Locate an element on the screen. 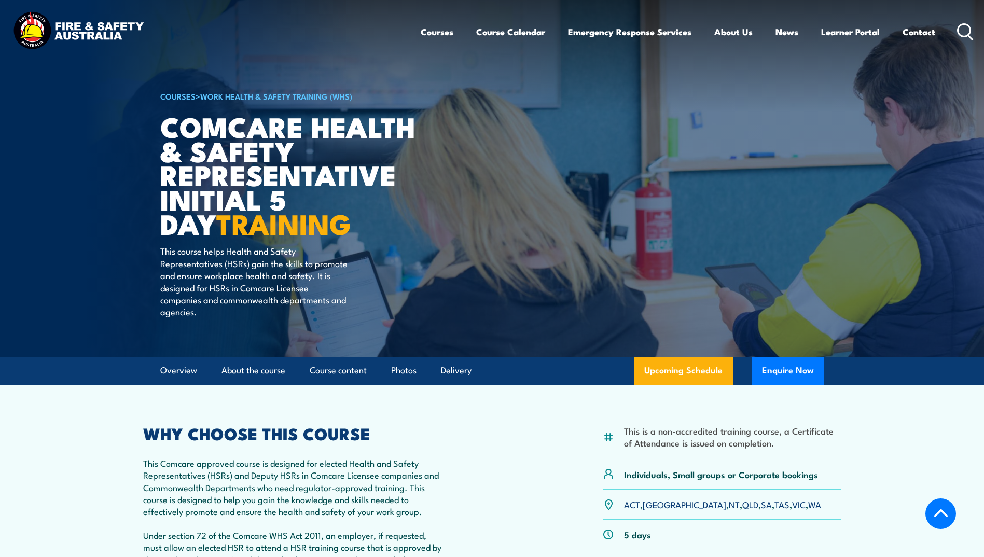 The height and width of the screenshot is (557, 984). a: QLD is located at coordinates (750, 504).